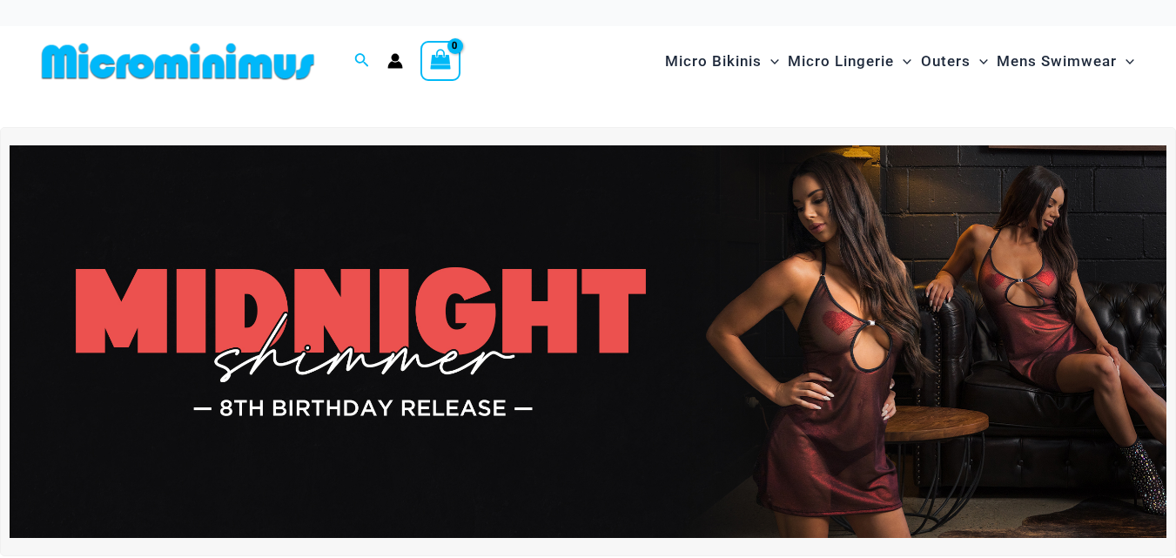 The image size is (1176, 558). Describe the element at coordinates (945, 61) in the screenshot. I see `span: Outers` at that location.